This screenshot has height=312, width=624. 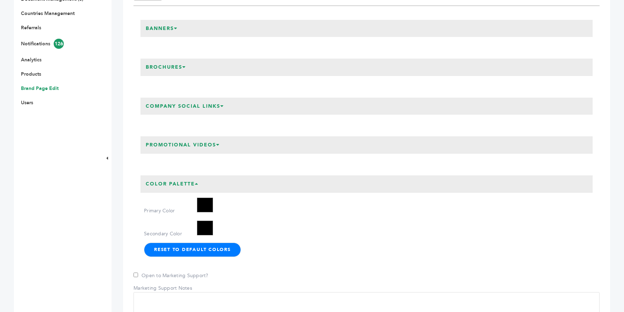 I want to click on label: Open to Marketing Support?, so click(x=171, y=276).